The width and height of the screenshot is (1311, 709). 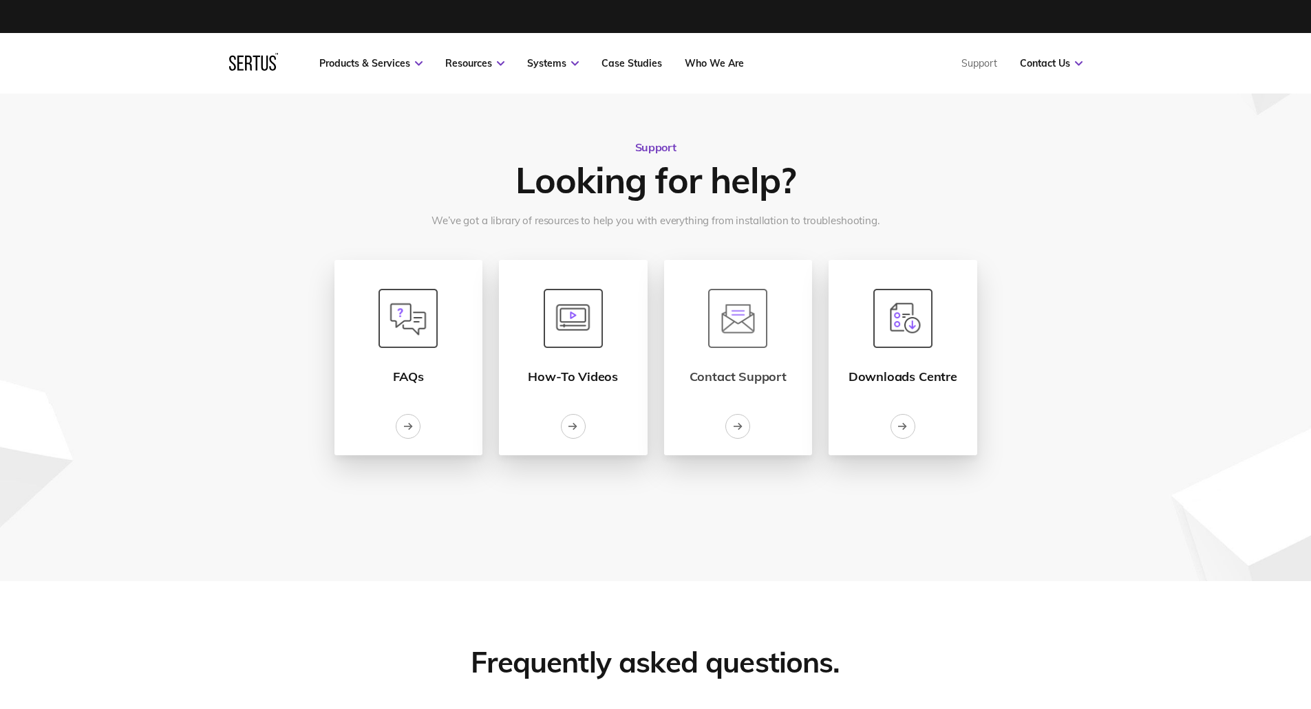 I want to click on div: Contact Support, so click(x=738, y=376).